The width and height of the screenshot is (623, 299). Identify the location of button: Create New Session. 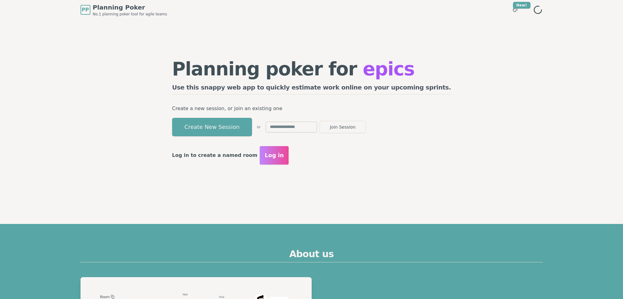
(212, 127).